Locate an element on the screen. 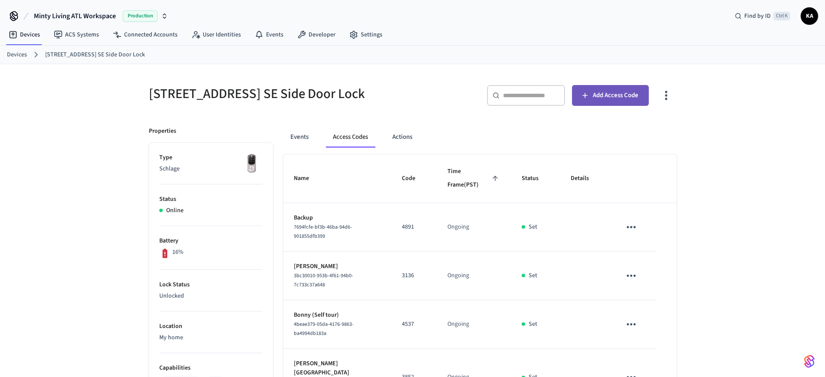  p: Bonny (Self tour) is located at coordinates (338, 315).